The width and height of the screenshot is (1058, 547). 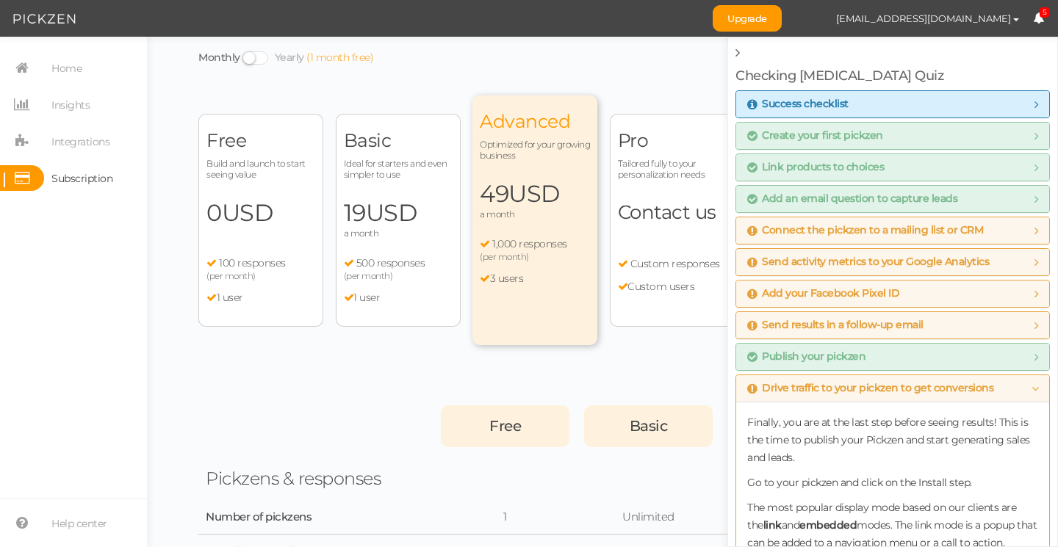 I want to click on div: (1 month free), so click(x=339, y=58).